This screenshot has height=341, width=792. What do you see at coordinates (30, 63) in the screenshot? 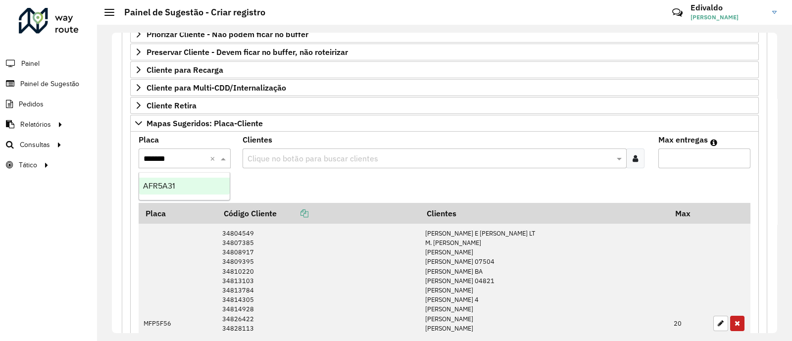
I see `span: Painel` at bounding box center [30, 63].